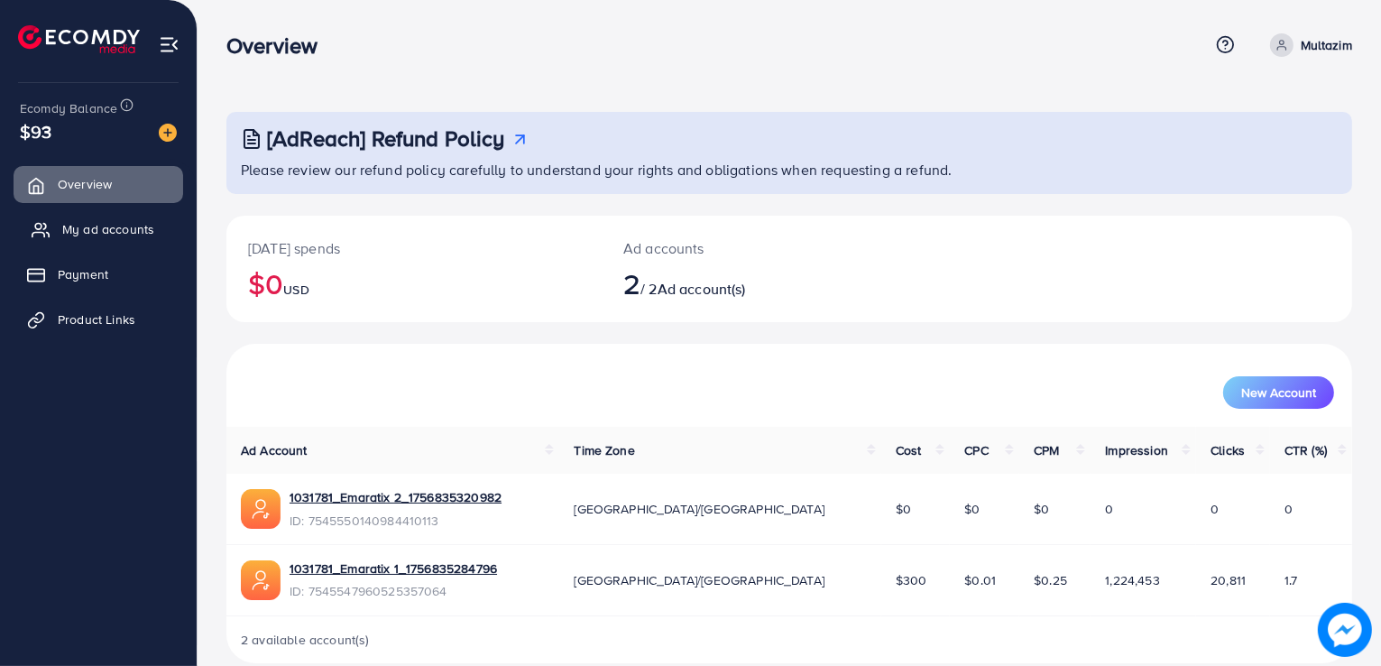  Describe the element at coordinates (1137, 450) in the screenshot. I see `span: Impression` at that location.